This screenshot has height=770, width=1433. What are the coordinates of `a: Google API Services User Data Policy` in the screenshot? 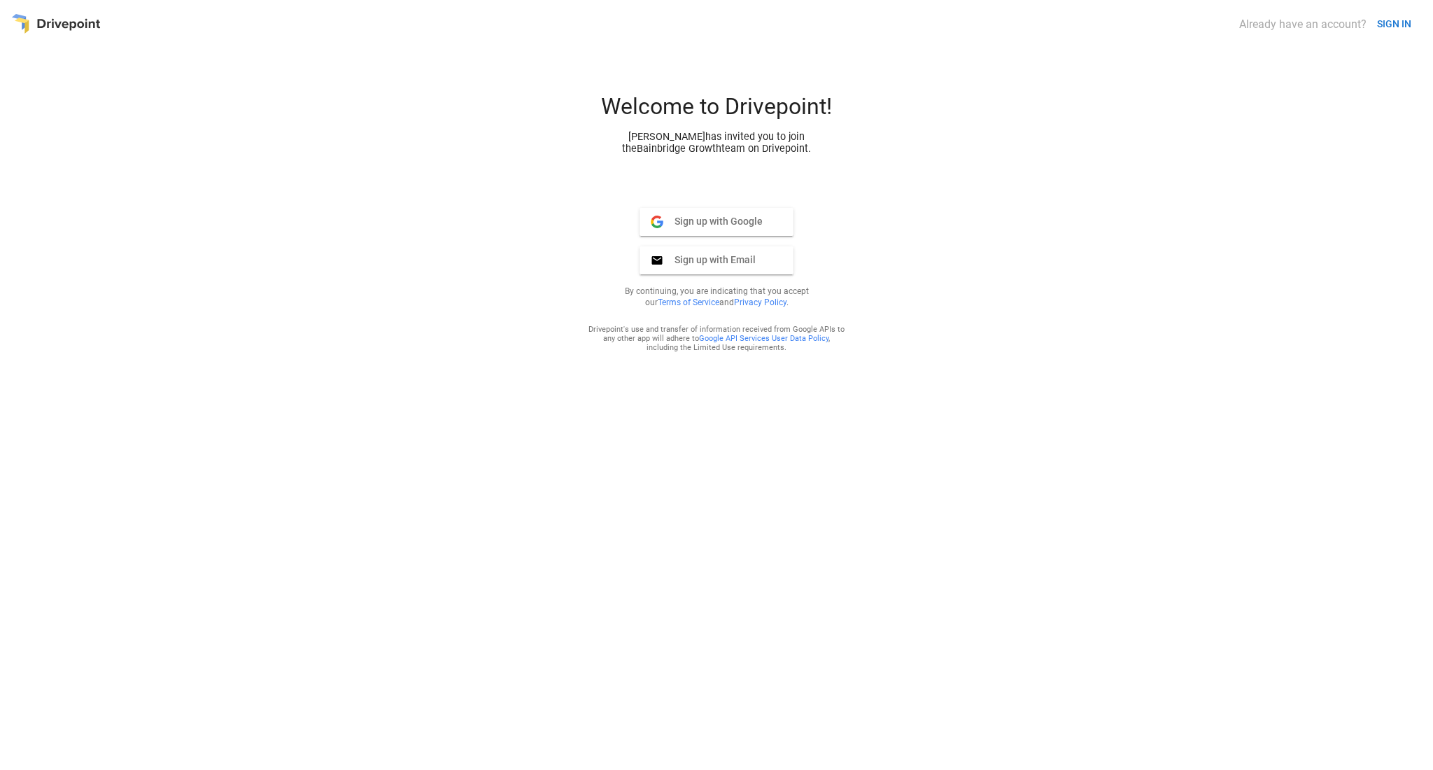 It's located at (763, 338).